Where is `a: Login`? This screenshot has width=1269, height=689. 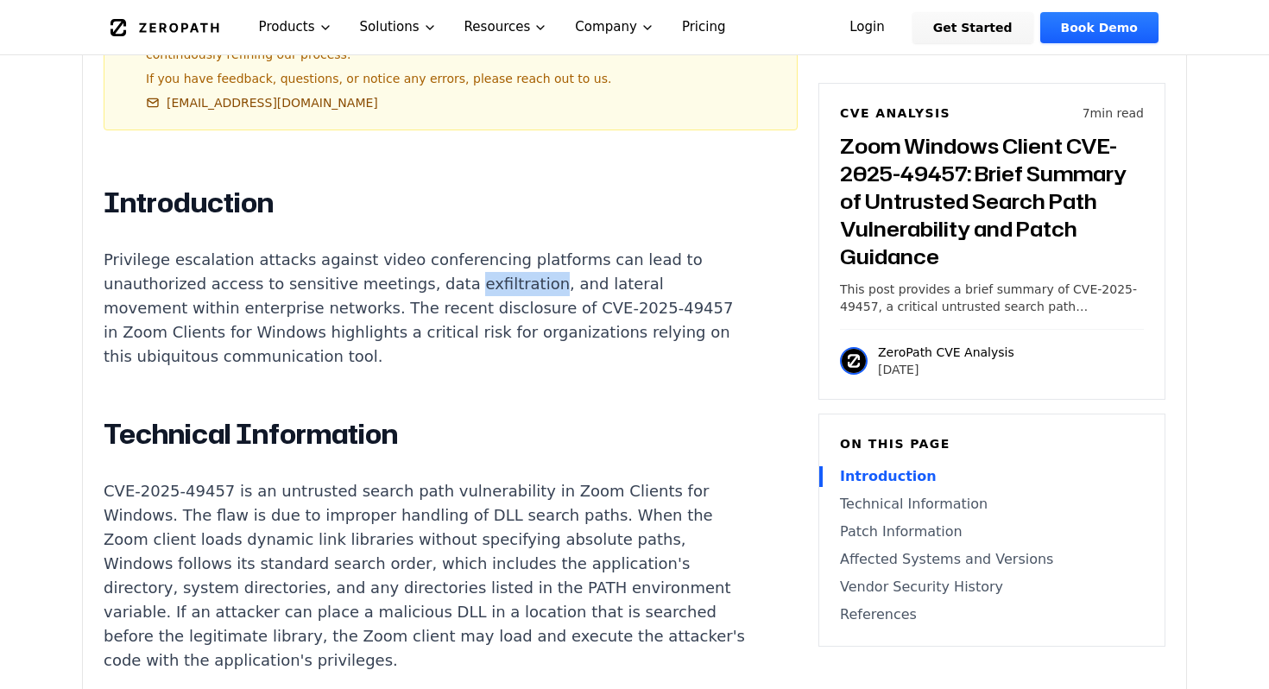 a: Login is located at coordinates (867, 28).